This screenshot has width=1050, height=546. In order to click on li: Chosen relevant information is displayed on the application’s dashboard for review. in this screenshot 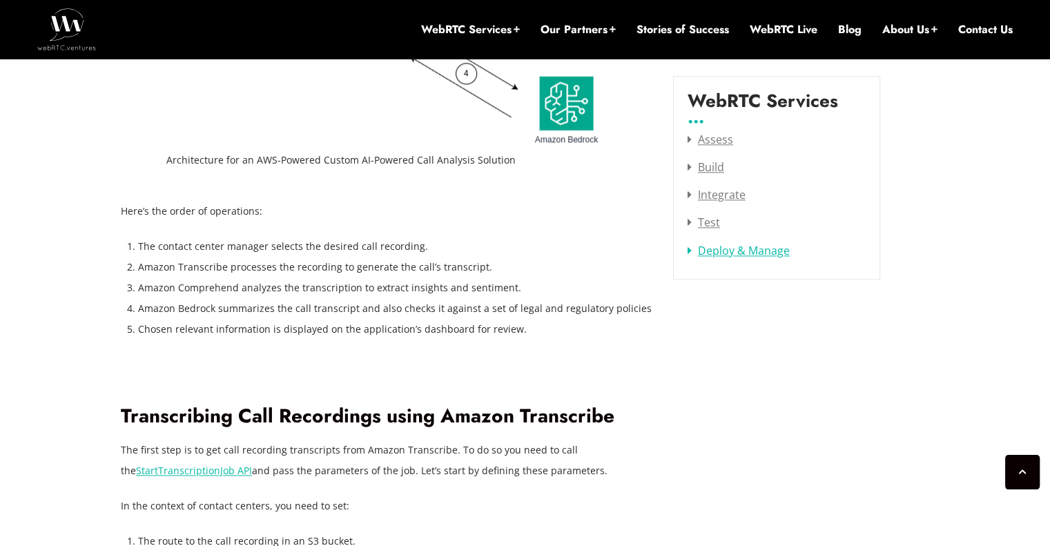, I will do `click(395, 329)`.